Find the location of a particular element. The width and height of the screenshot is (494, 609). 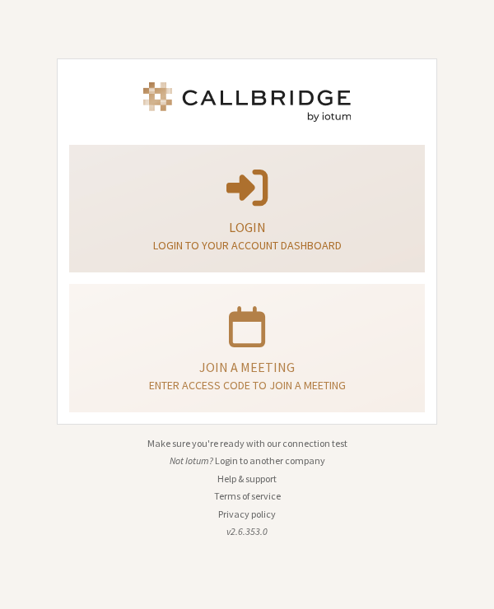

button: Login to another company is located at coordinates (270, 461).